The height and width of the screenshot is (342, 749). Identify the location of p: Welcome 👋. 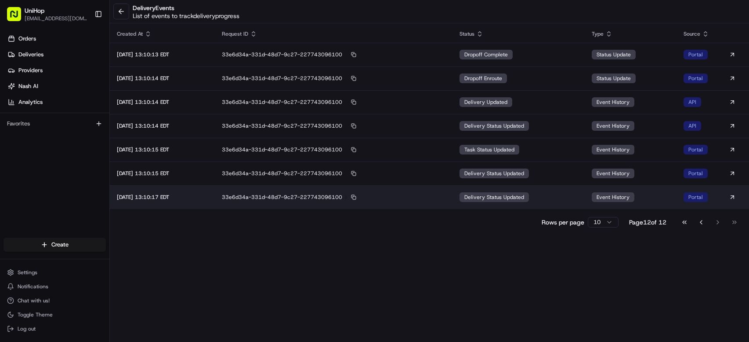
(84, 42).